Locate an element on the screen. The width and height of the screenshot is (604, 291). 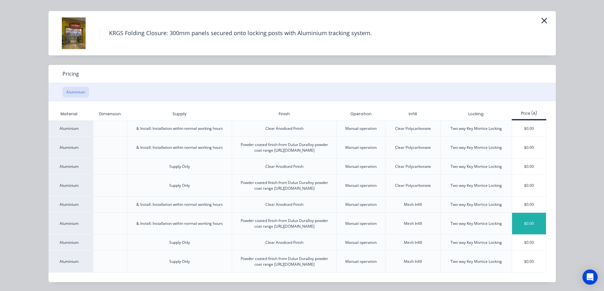
div: Price (A) is located at coordinates (529, 113).